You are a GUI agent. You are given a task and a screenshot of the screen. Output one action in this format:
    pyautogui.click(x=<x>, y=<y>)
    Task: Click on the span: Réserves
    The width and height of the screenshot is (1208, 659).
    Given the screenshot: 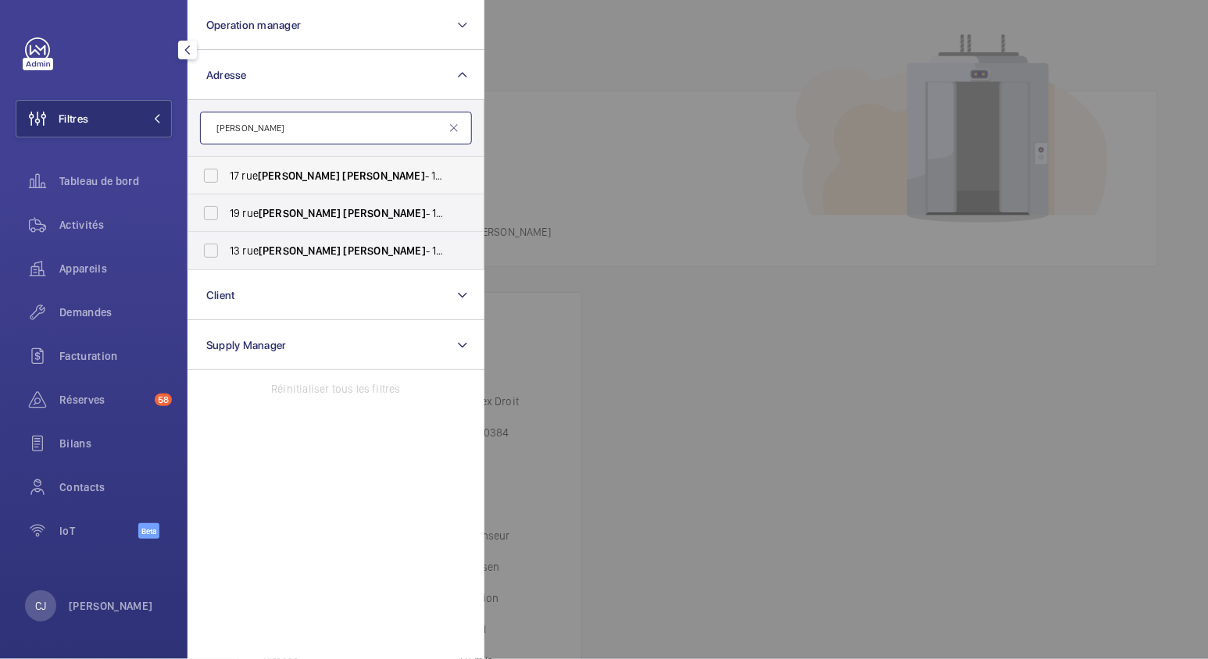 What is the action you would take?
    pyautogui.click(x=104, y=400)
    